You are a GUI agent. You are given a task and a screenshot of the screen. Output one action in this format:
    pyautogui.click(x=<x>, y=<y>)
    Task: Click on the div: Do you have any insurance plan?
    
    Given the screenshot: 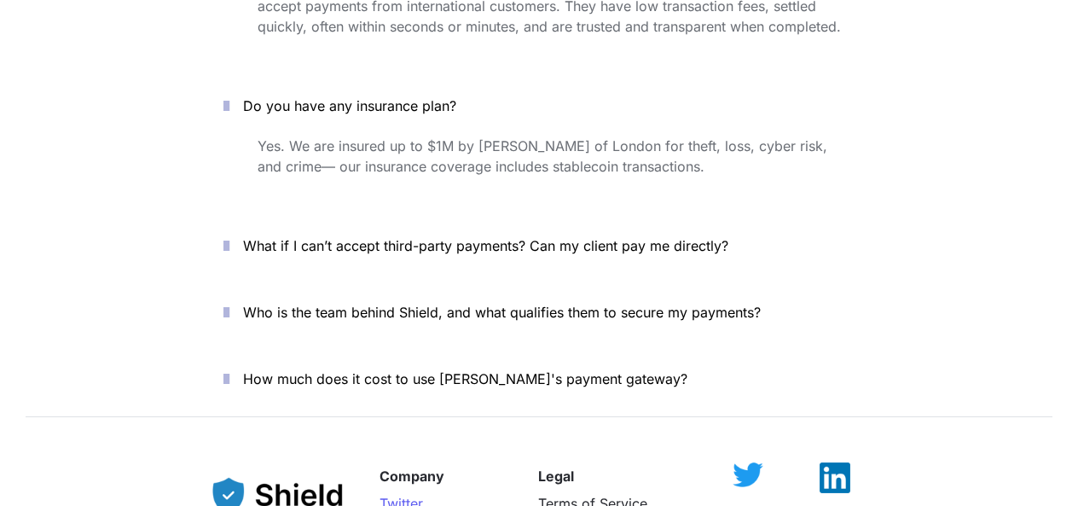 What is the action you would take?
    pyautogui.click(x=539, y=169)
    